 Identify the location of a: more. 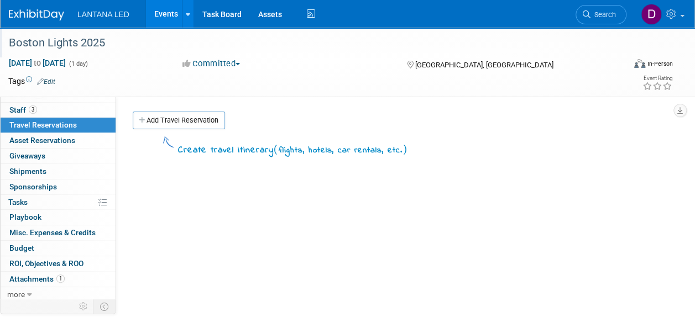
(58, 295).